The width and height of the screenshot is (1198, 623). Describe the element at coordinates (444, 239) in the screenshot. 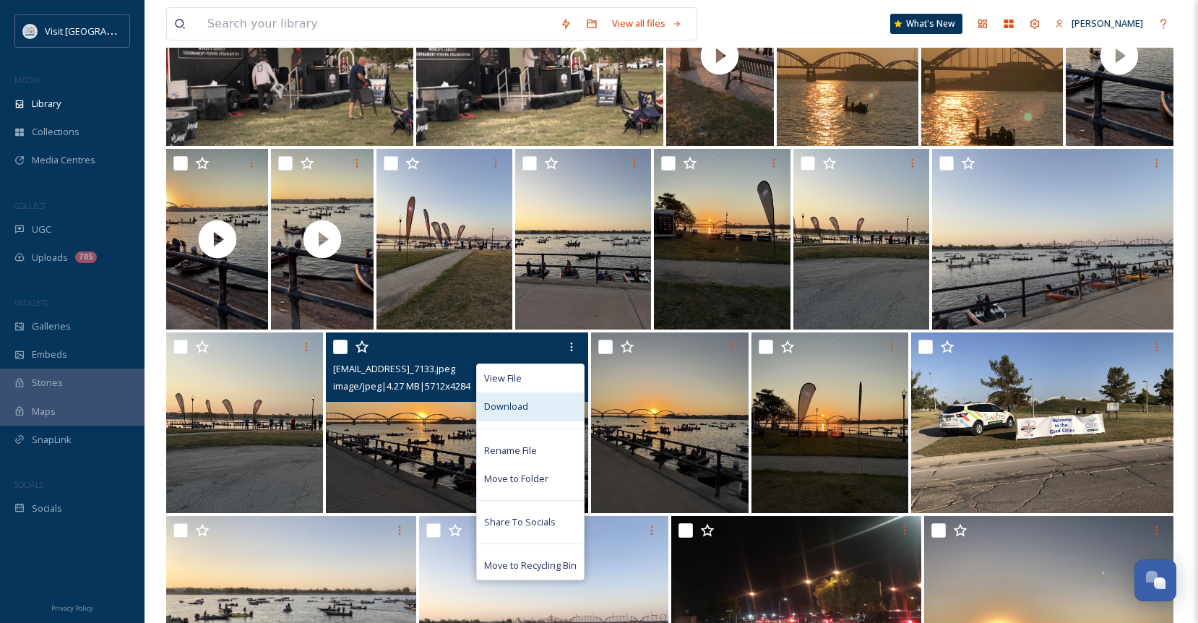

I see `img: ext_1728654276.502034_Cdarin@visitquadcities.com-IMG_7143.jpeg` at that location.